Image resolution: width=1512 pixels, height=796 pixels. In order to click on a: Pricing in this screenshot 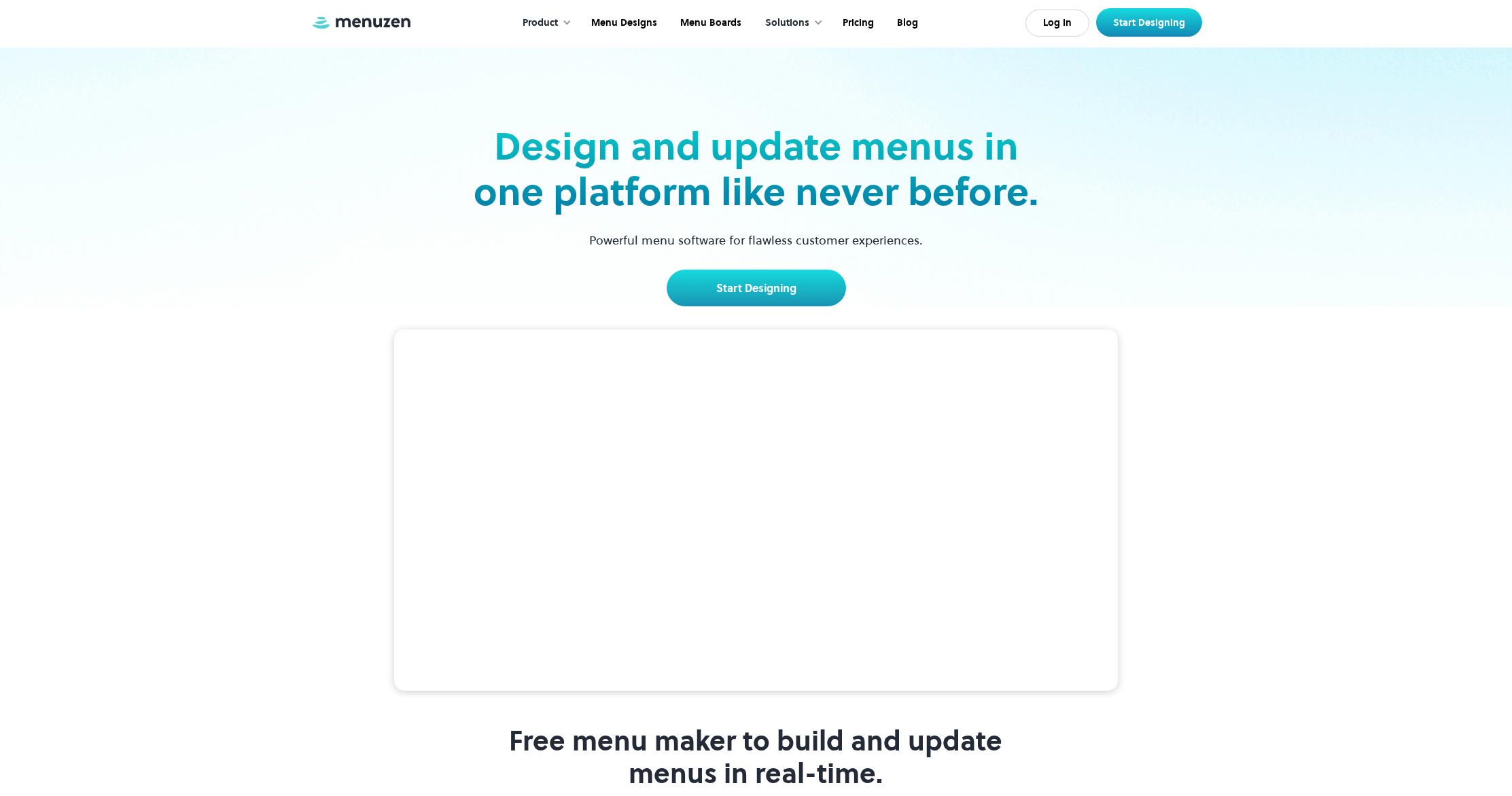, I will do `click(857, 23)`.